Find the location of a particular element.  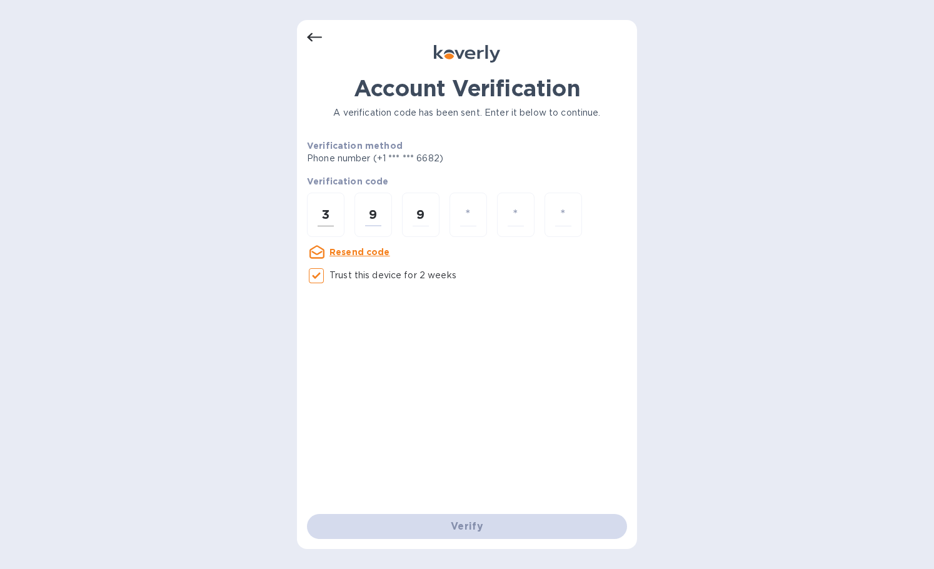

h1: Account Verification is located at coordinates (467, 88).